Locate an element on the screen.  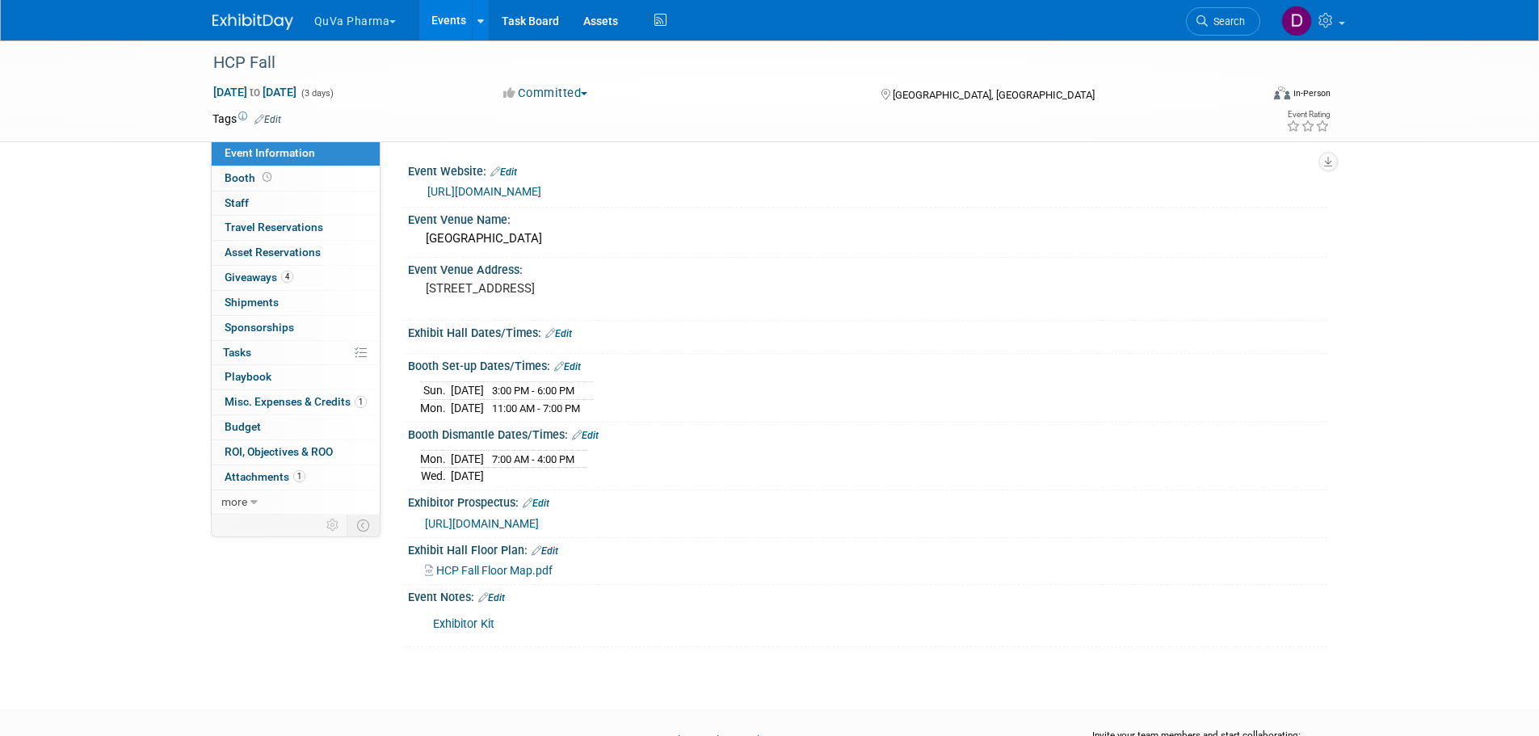
td: Toggle Event Tabs is located at coordinates (363, 525).